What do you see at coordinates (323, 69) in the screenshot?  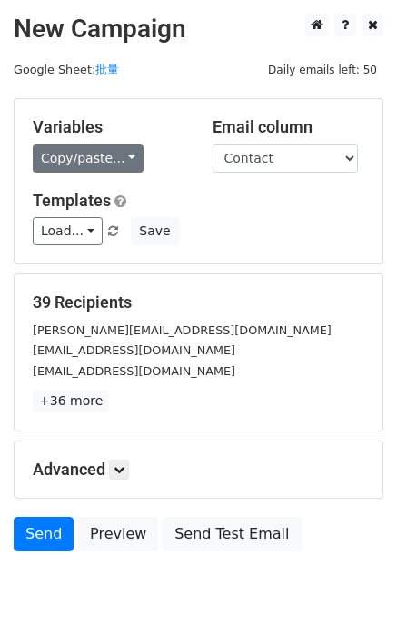 I see `a: Daily emails left: 50` at bounding box center [323, 69].